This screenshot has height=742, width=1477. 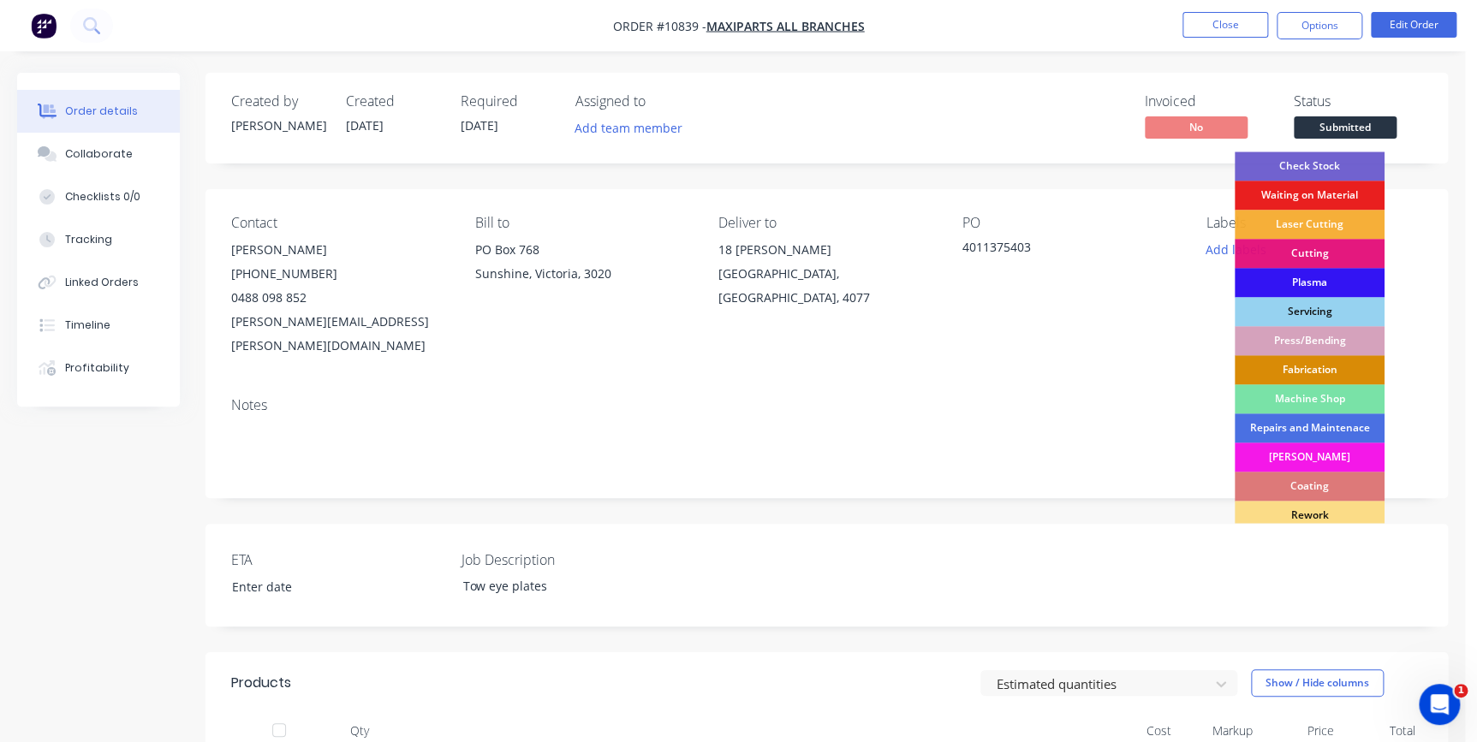 I want to click on h2: Factory Feature Walkthroughs, so click(x=171, y=500).